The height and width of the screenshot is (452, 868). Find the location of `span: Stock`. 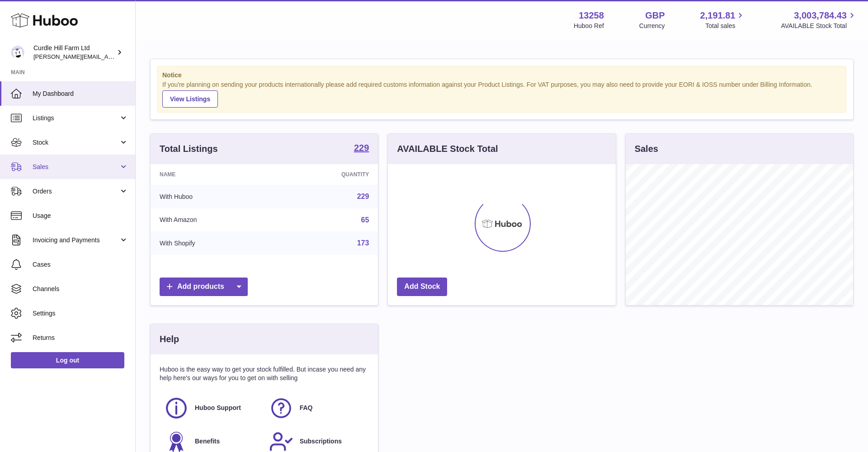

span: Stock is located at coordinates (76, 142).